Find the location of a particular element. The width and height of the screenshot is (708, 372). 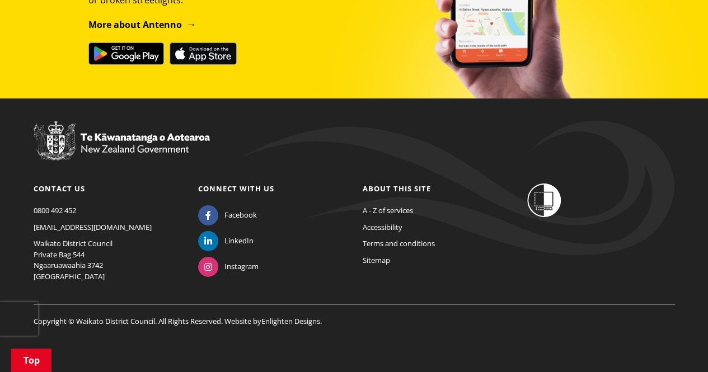

a: Accessibility is located at coordinates (382, 227).